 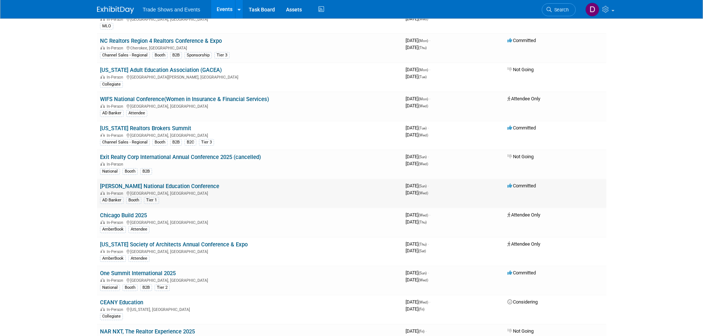 I want to click on a: One Summit International 2025, so click(x=138, y=273).